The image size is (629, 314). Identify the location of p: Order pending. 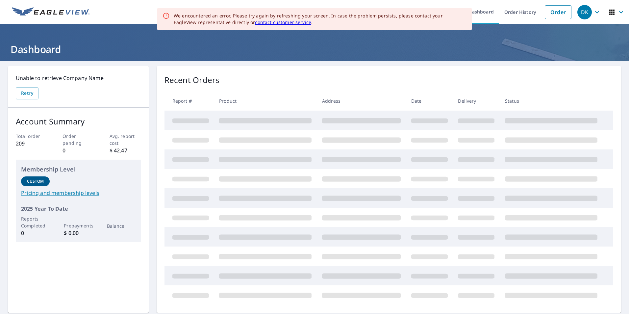
(78, 139).